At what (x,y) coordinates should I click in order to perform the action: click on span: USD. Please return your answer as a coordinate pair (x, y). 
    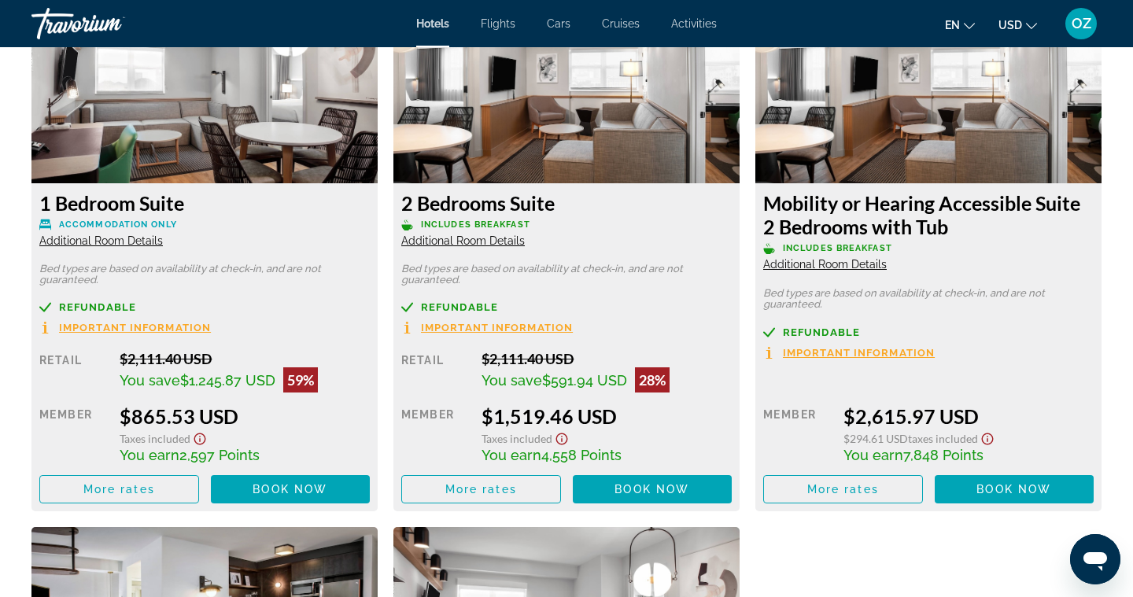
    Looking at the image, I should click on (1010, 25).